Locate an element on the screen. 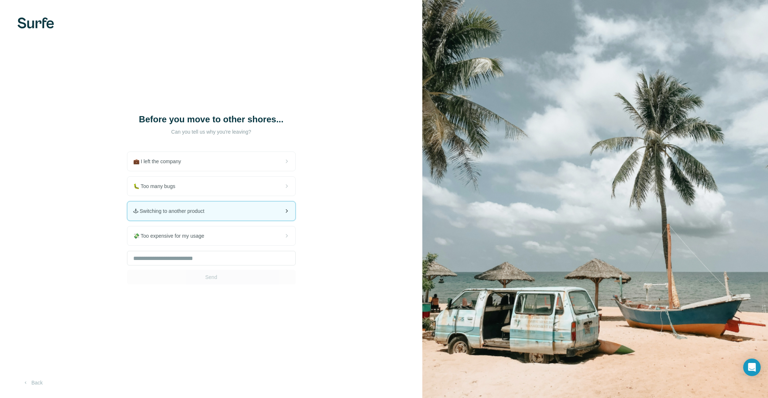  p: Can you tell us why you're leaving? is located at coordinates (211, 132).